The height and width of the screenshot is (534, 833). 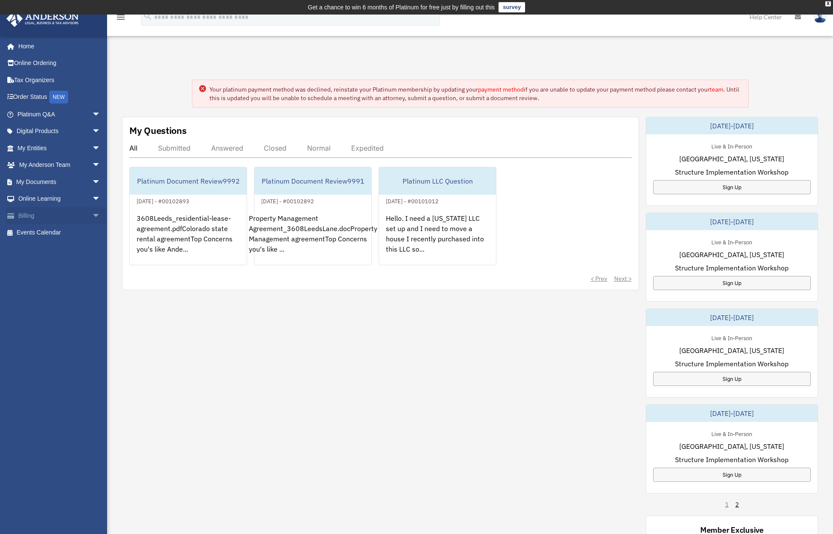 I want to click on div: NEW, so click(x=59, y=97).